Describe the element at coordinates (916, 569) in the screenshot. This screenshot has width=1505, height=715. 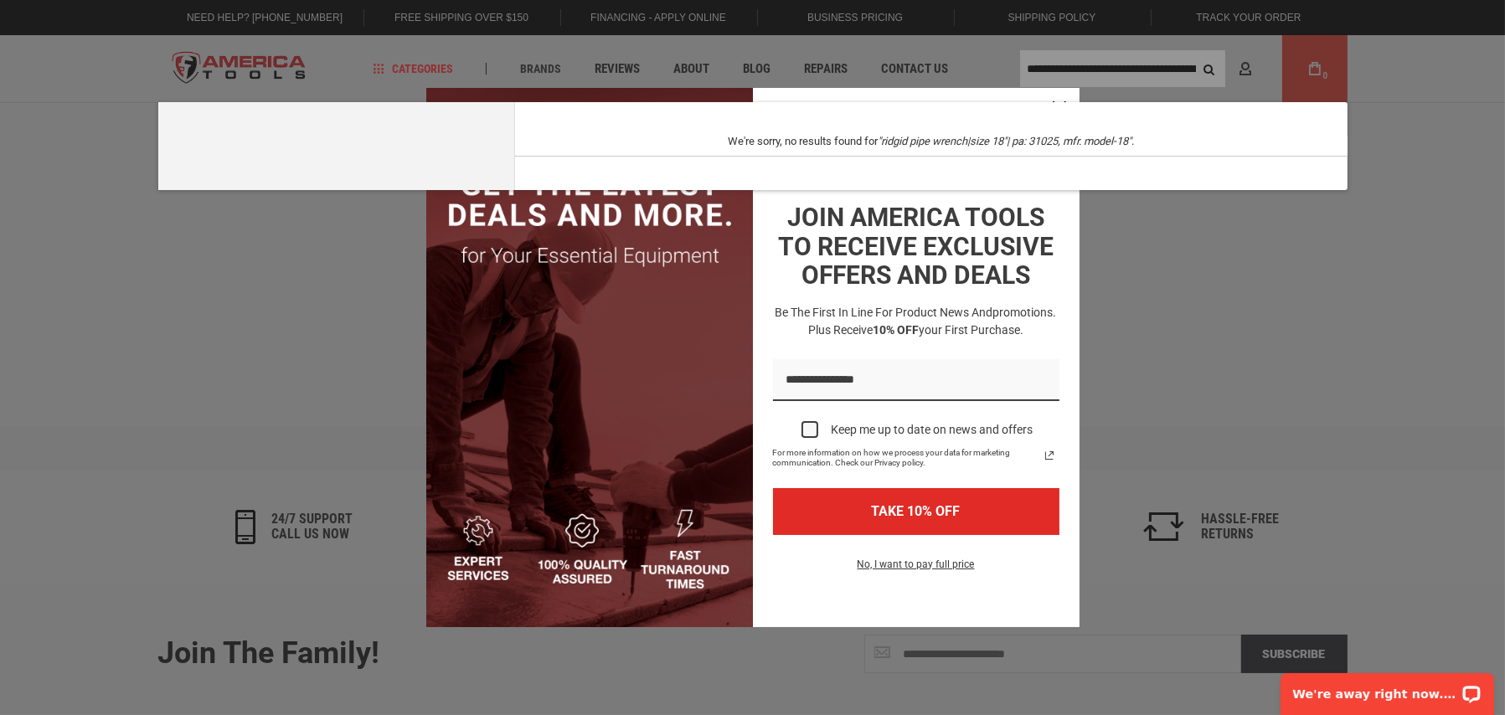
I see `button: No, I want to pay full price` at that location.